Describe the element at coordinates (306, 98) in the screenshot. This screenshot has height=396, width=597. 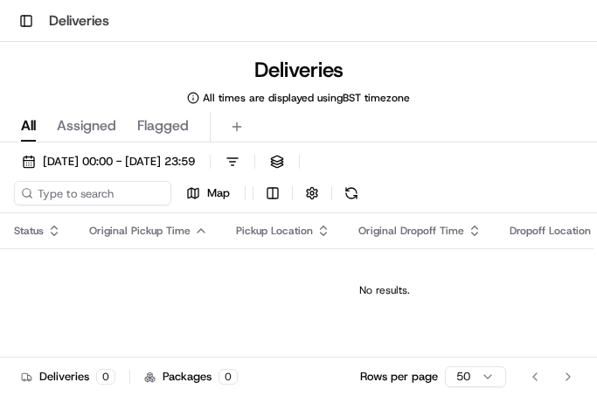
I see `span: All times are displayed using BST timezone` at that location.